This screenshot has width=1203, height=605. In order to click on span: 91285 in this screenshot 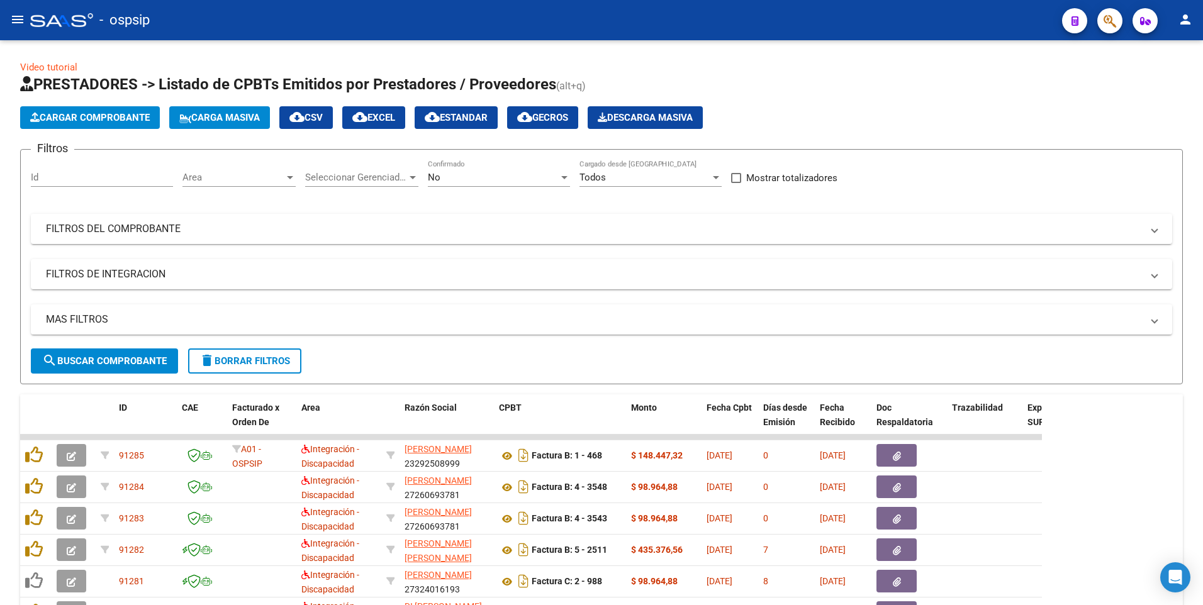, I will do `click(131, 455)`.